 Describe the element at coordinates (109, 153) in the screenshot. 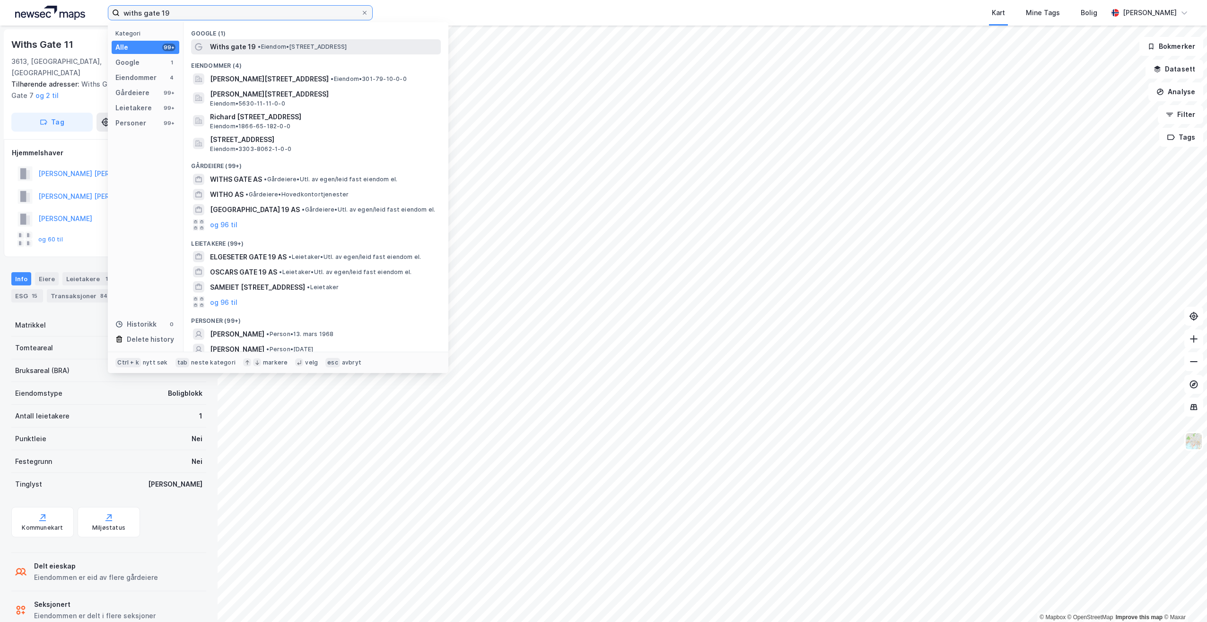

I see `div: Hjemmelshaver` at that location.